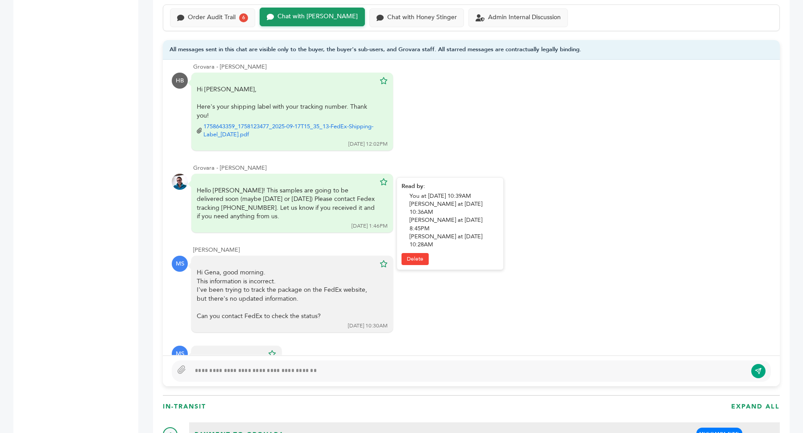 The image size is (803, 433). What do you see at coordinates (211, 17) in the screenshot?
I see `div: Order Audit Trail` at bounding box center [211, 17].